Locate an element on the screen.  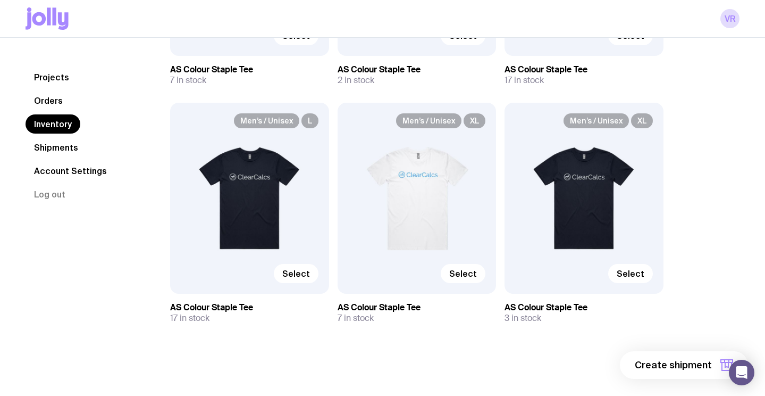
a: Shipments is located at coordinates (56, 147).